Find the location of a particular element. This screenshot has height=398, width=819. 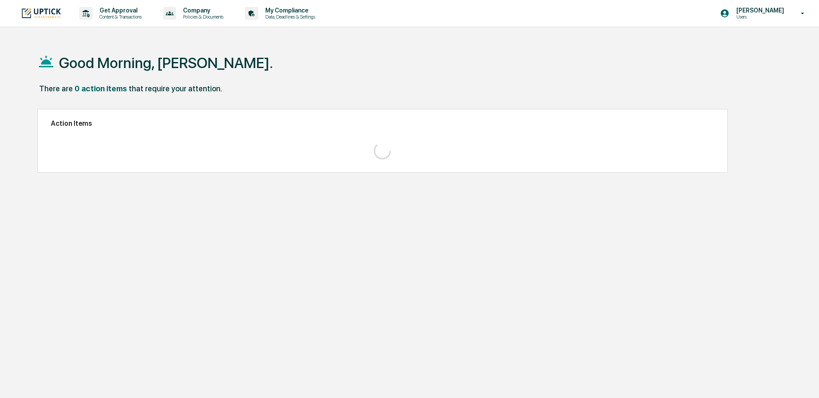

h2: Action Items is located at coordinates (382, 123).